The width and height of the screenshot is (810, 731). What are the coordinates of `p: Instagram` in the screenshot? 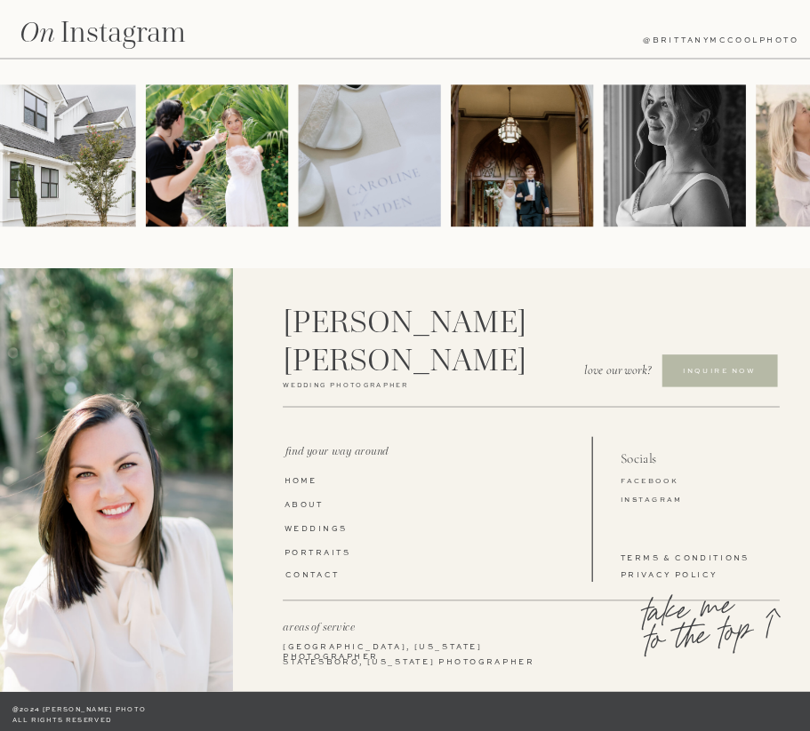 It's located at (123, 35).